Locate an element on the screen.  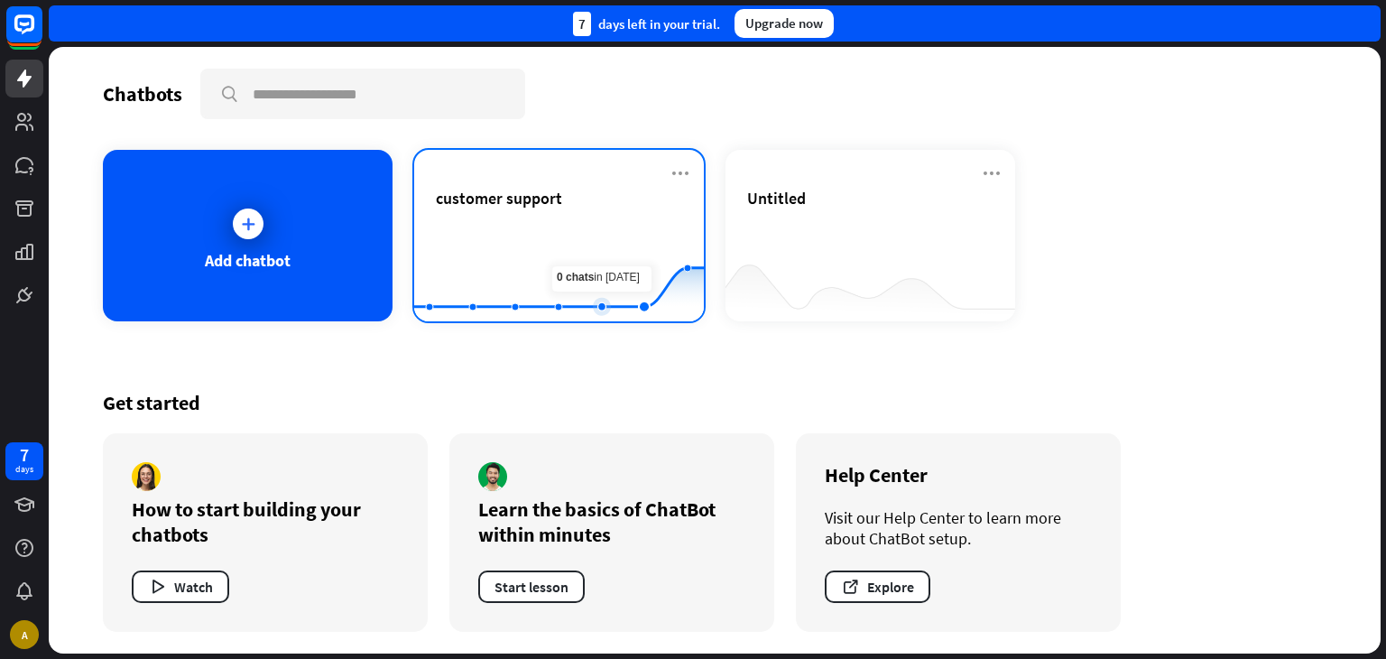
span: customer support is located at coordinates (499, 198).